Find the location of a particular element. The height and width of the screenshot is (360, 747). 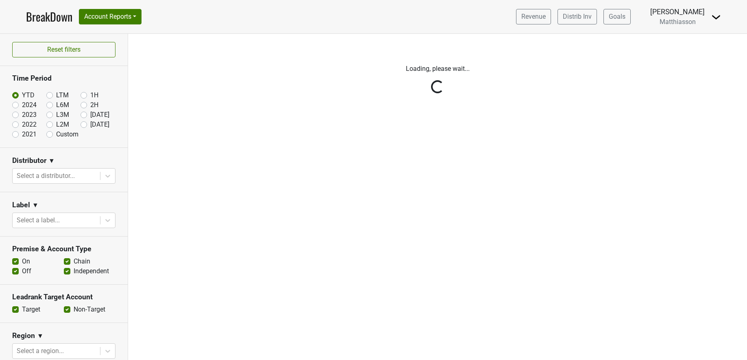

a: Distrib Inv is located at coordinates (577, 17).